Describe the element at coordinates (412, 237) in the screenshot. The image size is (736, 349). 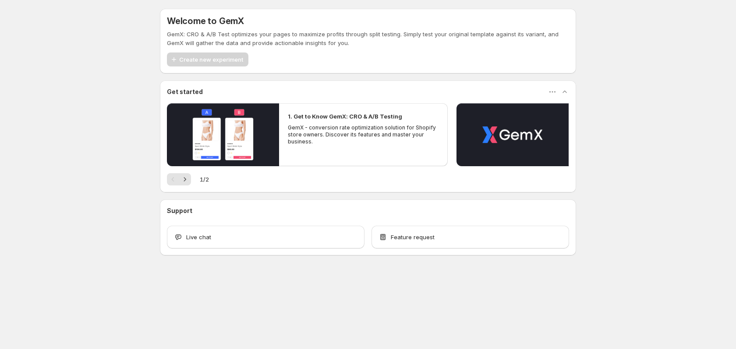
I see `span: Feature request` at that location.